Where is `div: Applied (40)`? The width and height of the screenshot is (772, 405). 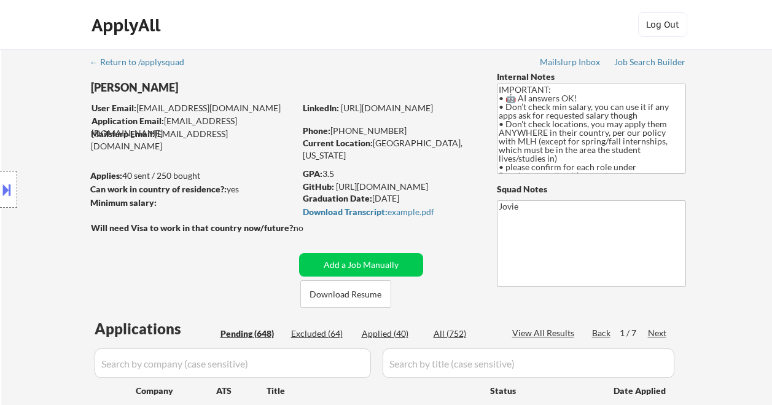
div: Applied (40) is located at coordinates (392, 333).